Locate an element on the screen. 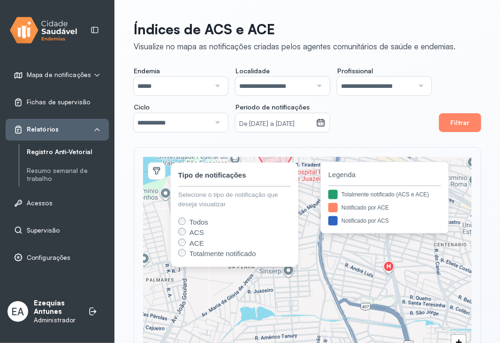 This screenshot has height=343, width=500. span: Período de notificações is located at coordinates (273, 107).